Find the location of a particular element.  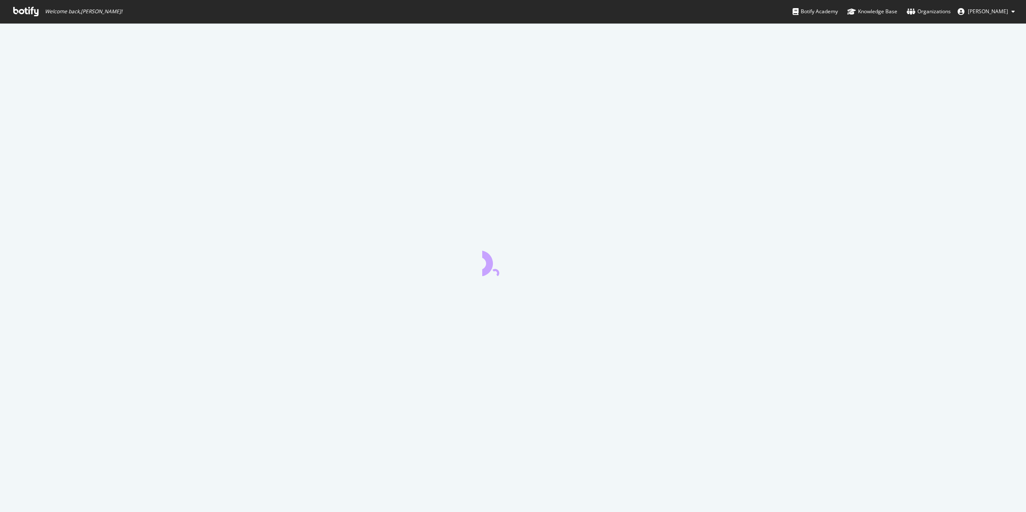

div: Botify Academy is located at coordinates (815, 12).